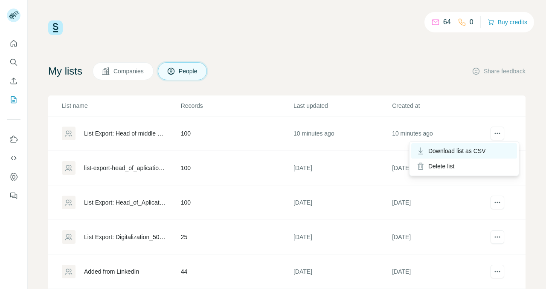  What do you see at coordinates (14, 100) in the screenshot?
I see `button: My lists` at bounding box center [14, 100].